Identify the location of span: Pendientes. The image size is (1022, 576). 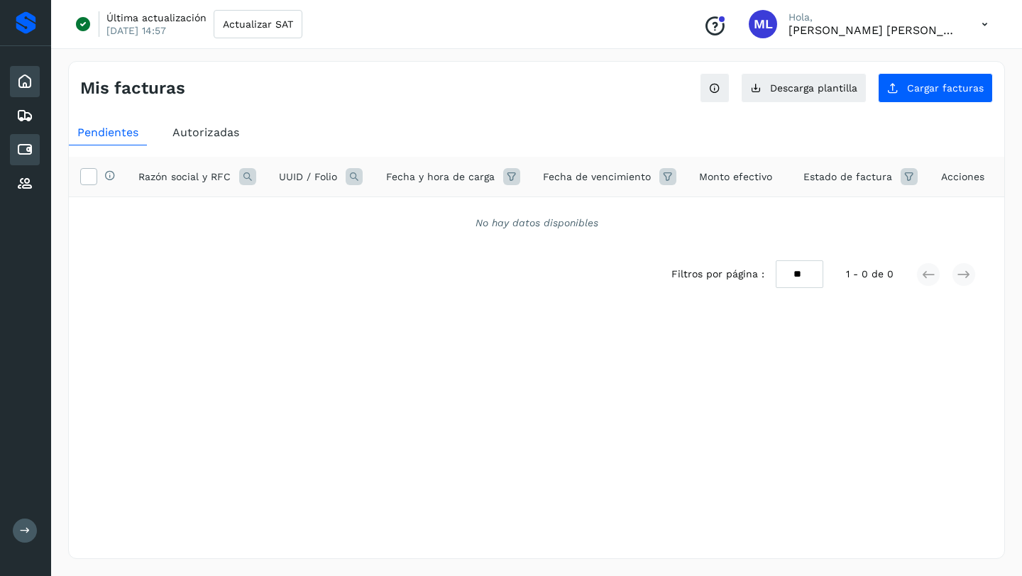
(108, 132).